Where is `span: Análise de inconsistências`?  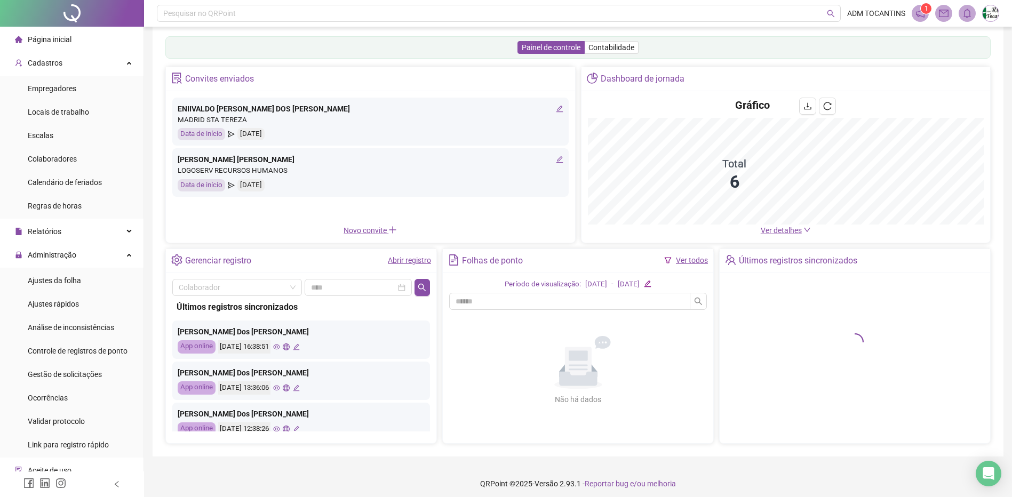
span: Análise de inconsistências is located at coordinates (71, 328).